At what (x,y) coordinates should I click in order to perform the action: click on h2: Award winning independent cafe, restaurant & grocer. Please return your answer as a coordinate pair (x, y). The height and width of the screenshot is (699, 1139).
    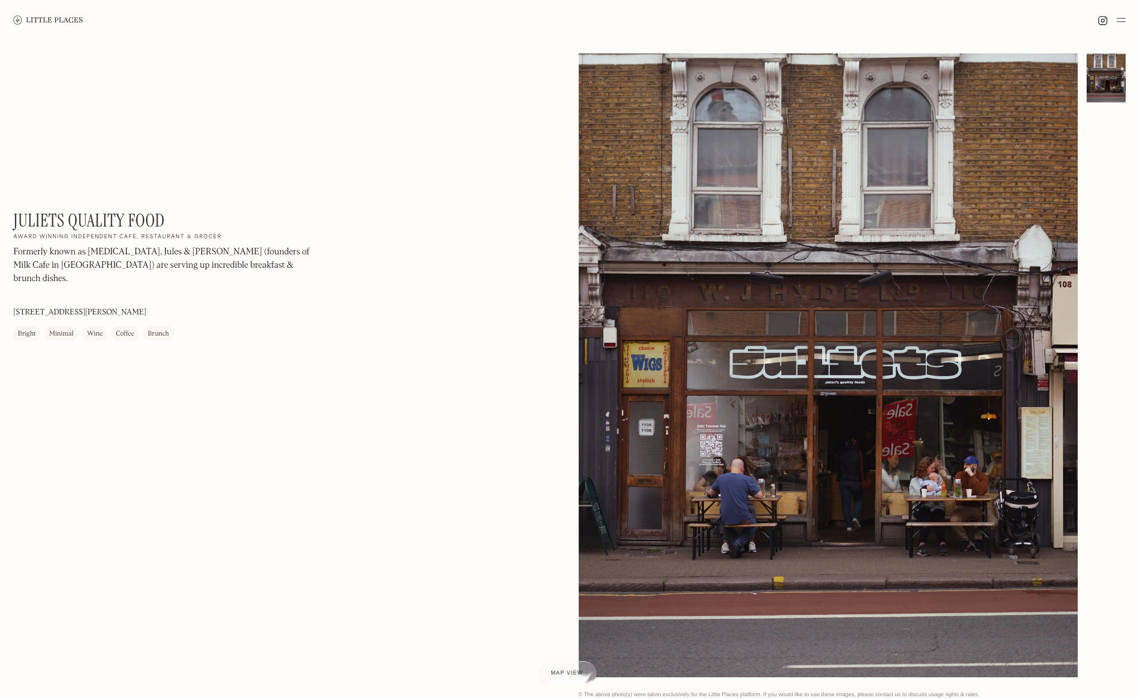
    Looking at the image, I should click on (117, 237).